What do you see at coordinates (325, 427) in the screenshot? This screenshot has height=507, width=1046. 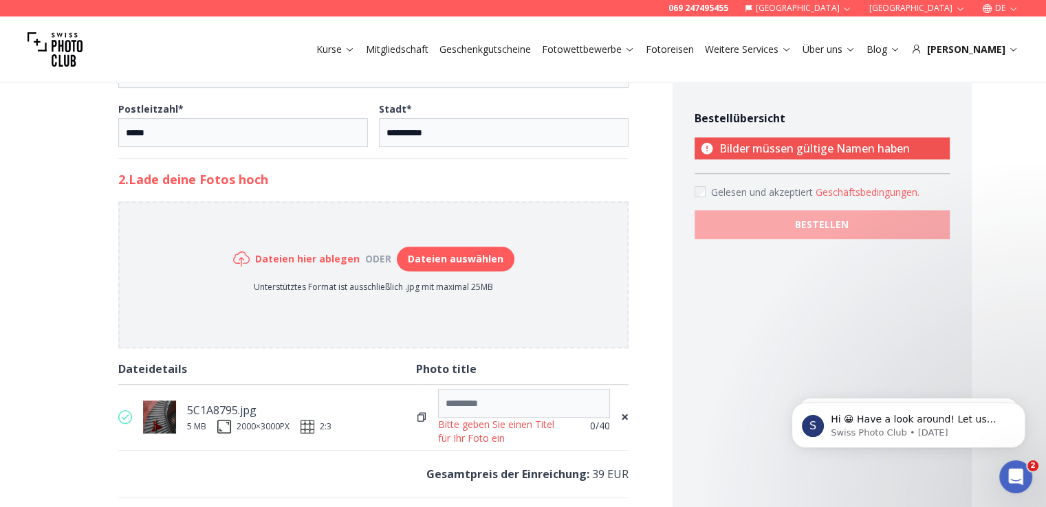 I see `span: 2:3` at bounding box center [325, 427].